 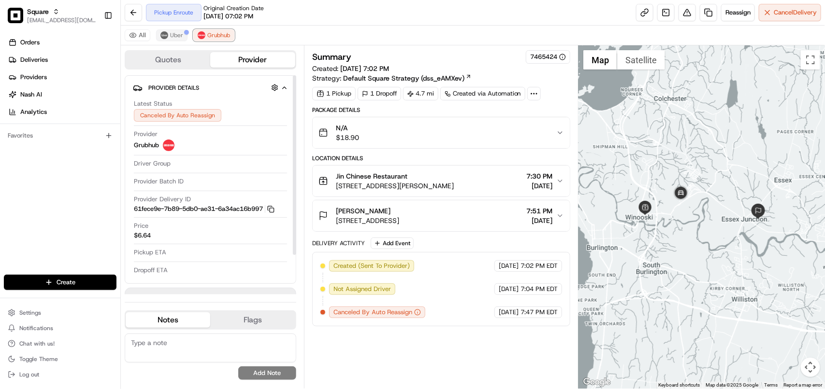 I want to click on button: Show street map, so click(x=600, y=60).